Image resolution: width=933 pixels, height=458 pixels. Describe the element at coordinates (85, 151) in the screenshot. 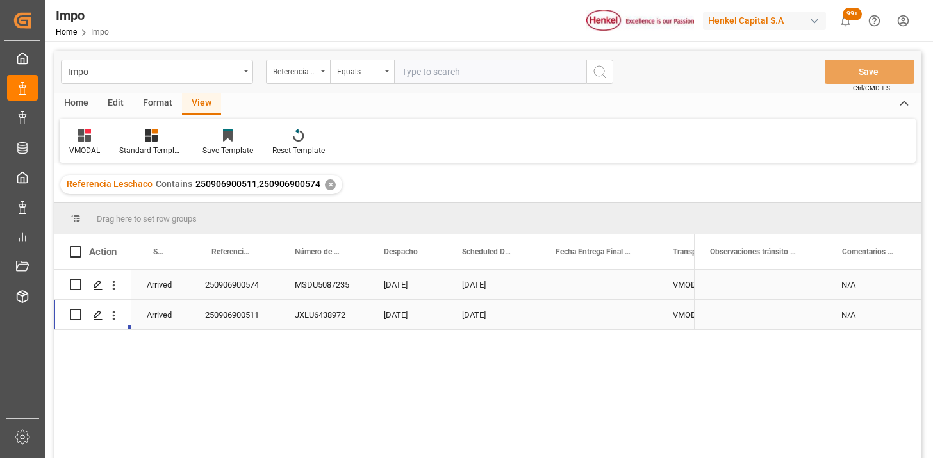

I see `div: VMODAL` at that location.